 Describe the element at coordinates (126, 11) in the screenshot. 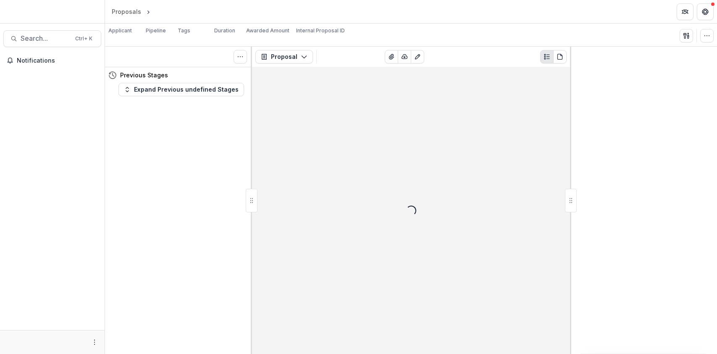

I see `div: Proposals` at that location.